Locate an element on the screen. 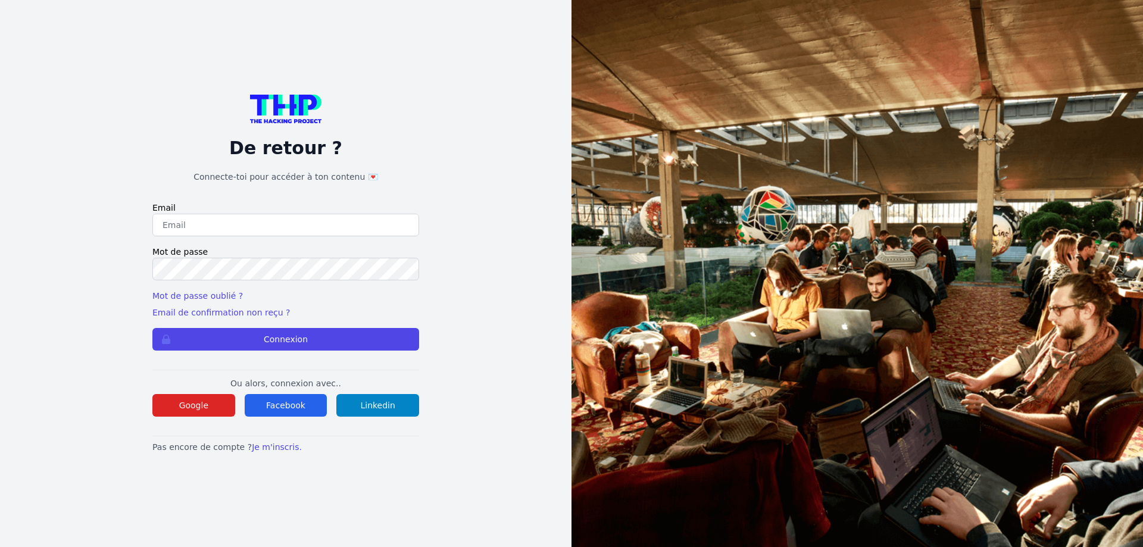  button: Connexion is located at coordinates (286, 339).